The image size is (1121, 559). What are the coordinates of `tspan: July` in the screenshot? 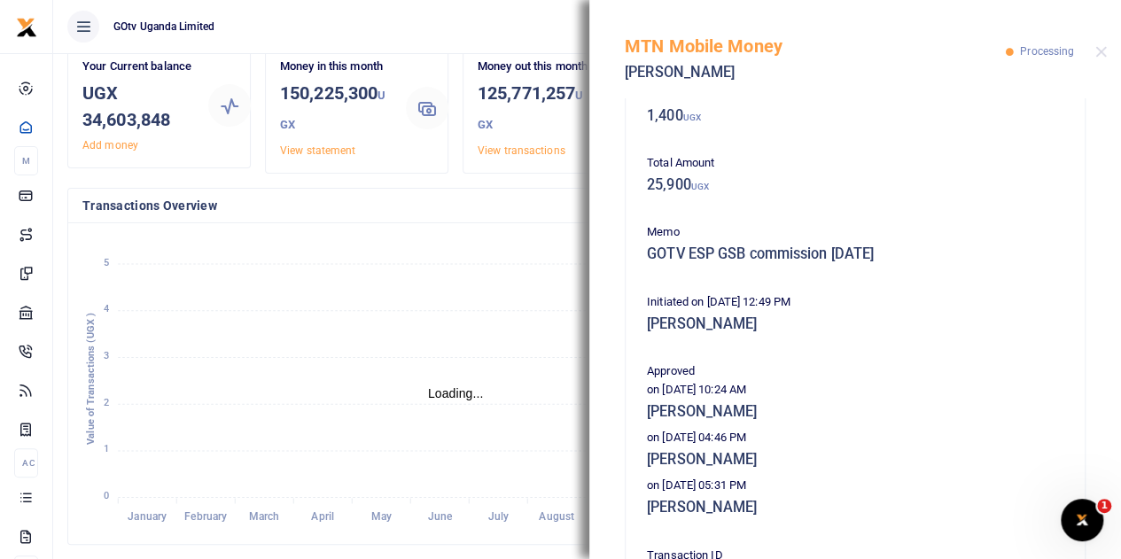 It's located at (497, 517).